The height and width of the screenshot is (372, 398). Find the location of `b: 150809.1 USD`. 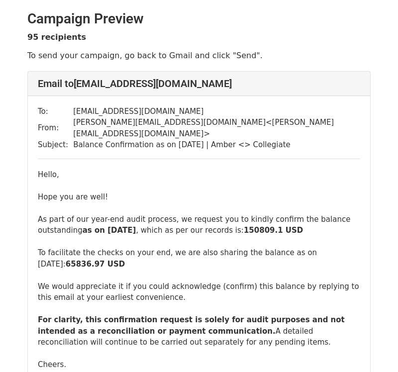

b: 150809.1 USD is located at coordinates (273, 230).